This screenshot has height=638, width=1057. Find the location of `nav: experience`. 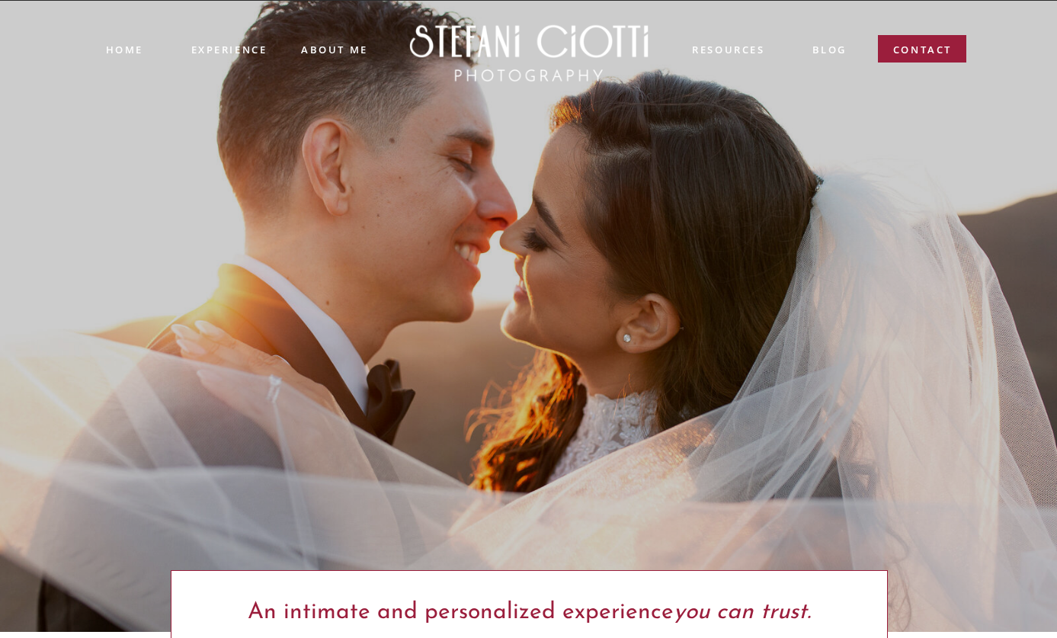

nav: experience is located at coordinates (229, 48).